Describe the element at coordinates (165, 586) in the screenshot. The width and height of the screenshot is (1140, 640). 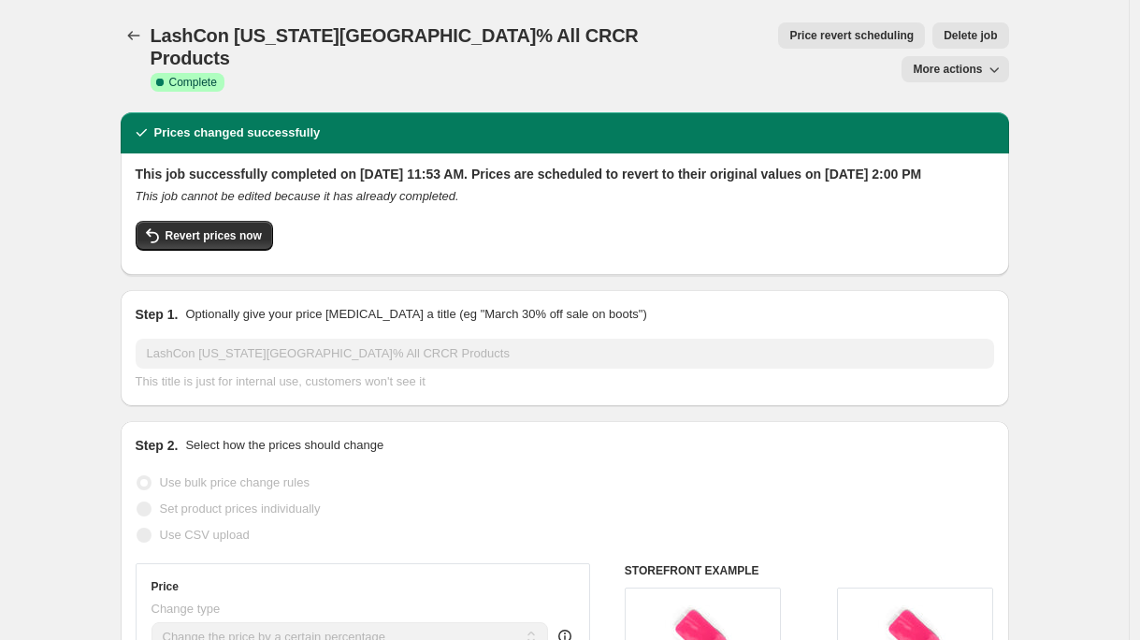
I see `h3: Price` at that location.